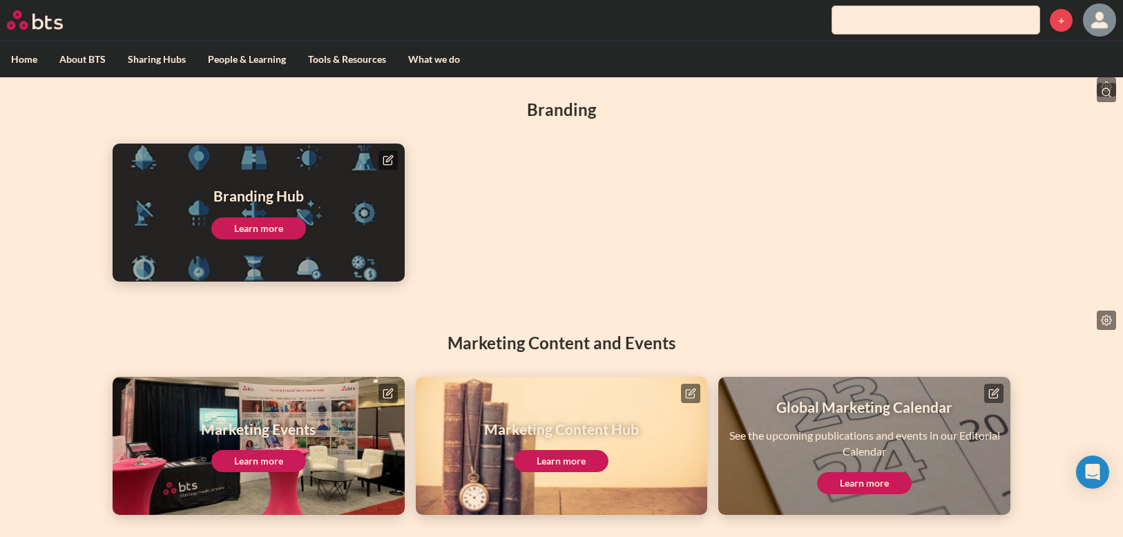 Image resolution: width=1123 pixels, height=537 pixels. What do you see at coordinates (48, 20) in the screenshot?
I see `a: Go home` at bounding box center [48, 20].